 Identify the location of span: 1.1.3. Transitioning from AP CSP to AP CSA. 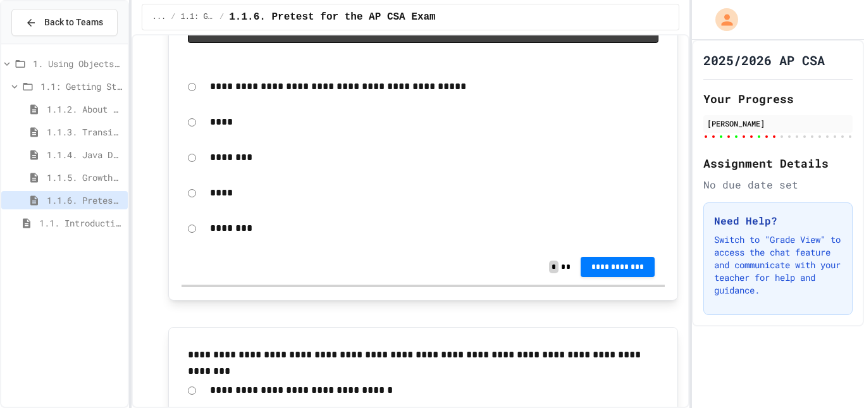
(85, 132).